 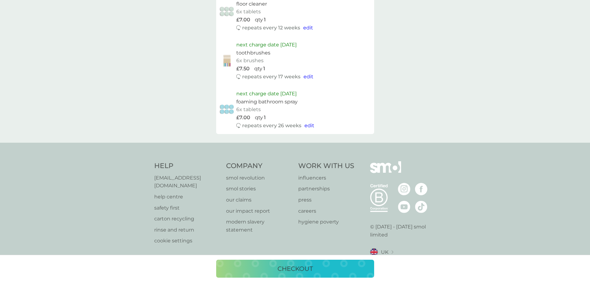 I want to click on button: checkout, so click(x=295, y=269).